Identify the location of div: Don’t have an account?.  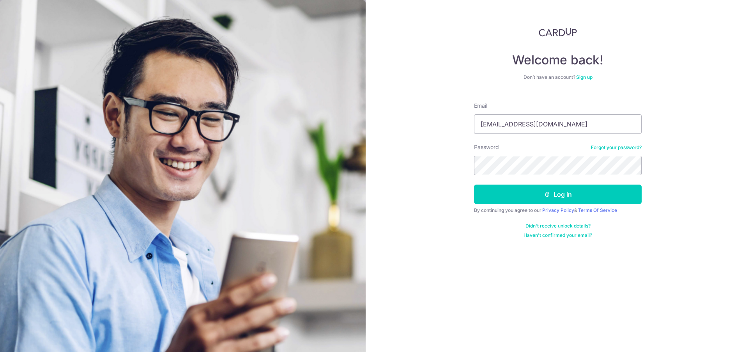
(558, 77).